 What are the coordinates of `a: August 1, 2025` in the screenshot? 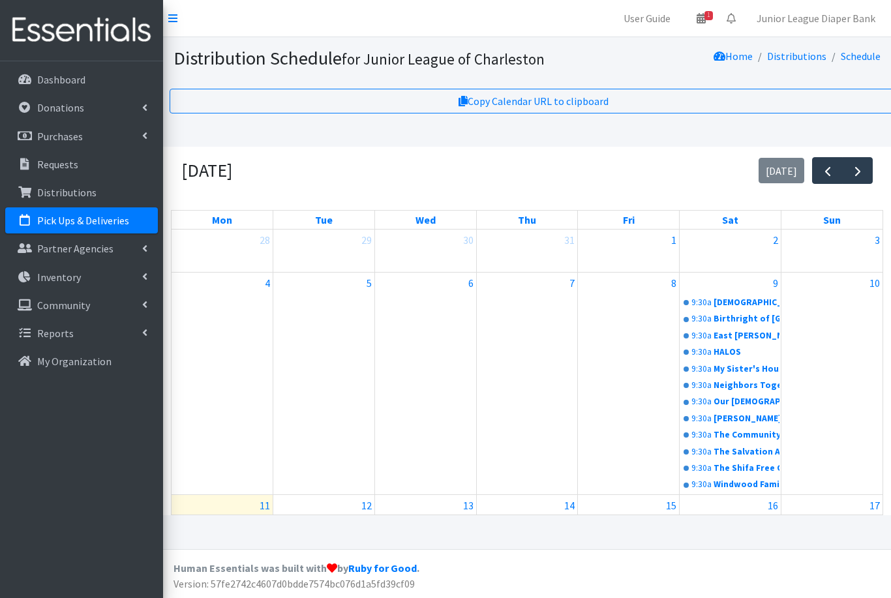 It's located at (674, 240).